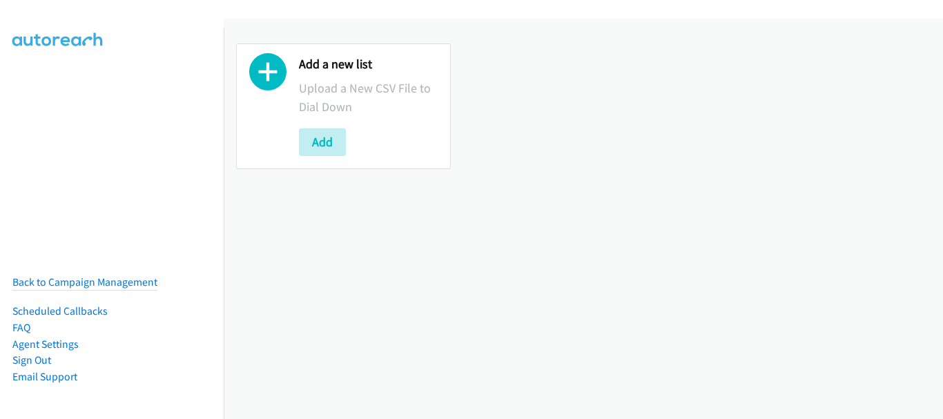 This screenshot has height=419, width=943. I want to click on p: Upload a New CSV File to Dial Down, so click(368, 97).